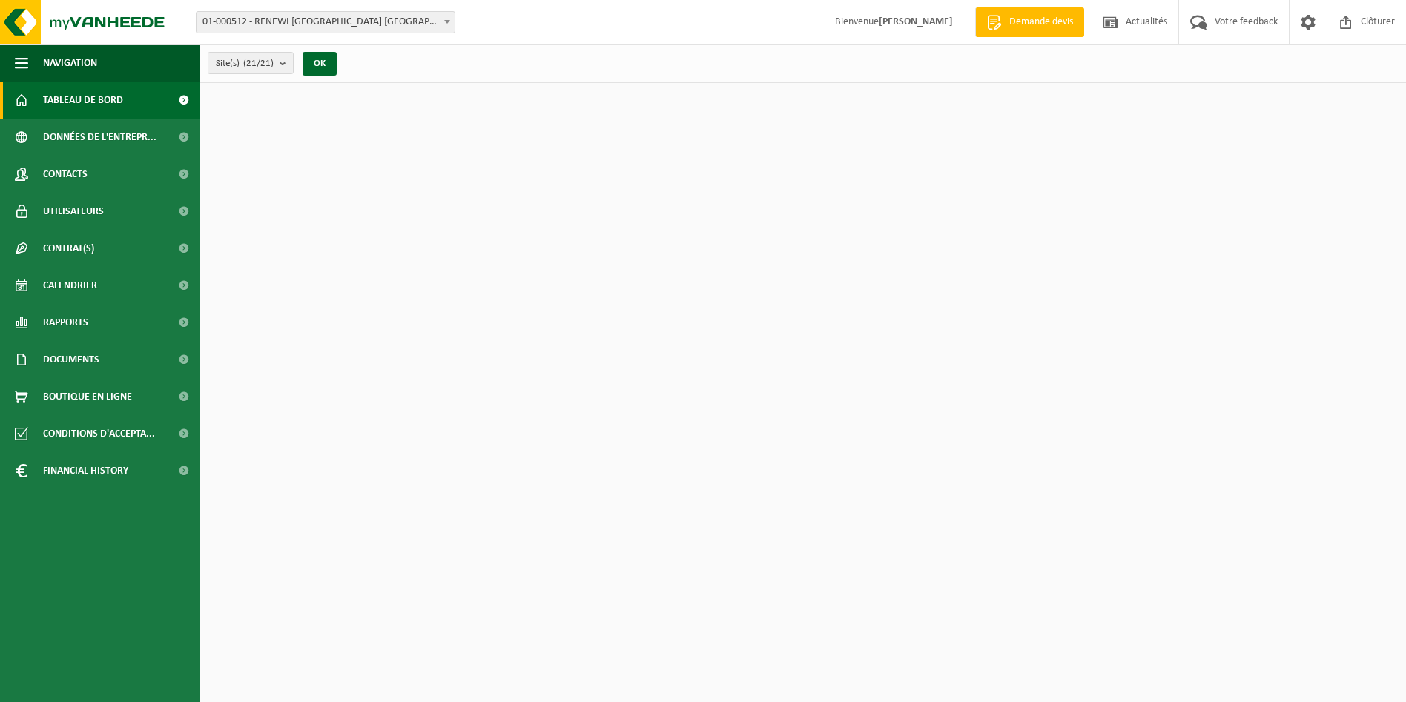  What do you see at coordinates (70, 285) in the screenshot?
I see `span: Calendrier` at bounding box center [70, 285].